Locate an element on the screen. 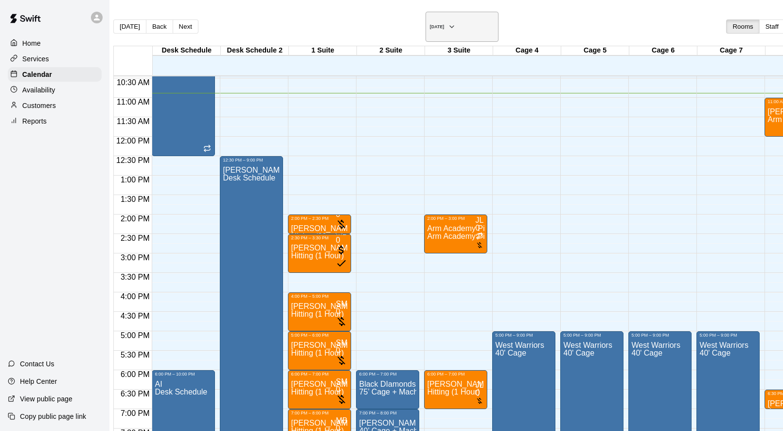 Image resolution: width=783 pixels, height=431 pixels. span: 75’ Cage + Machine is located at coordinates (393, 391).